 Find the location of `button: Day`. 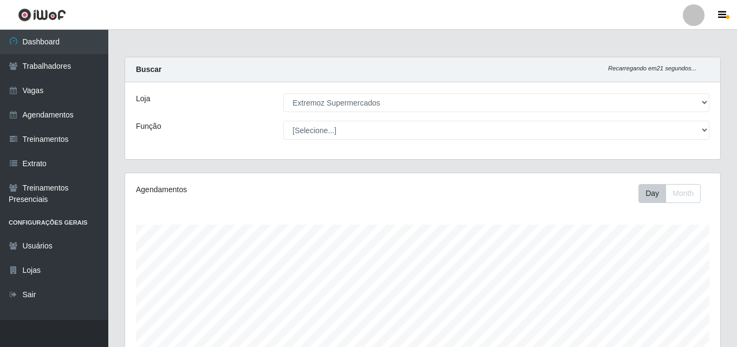

button: Day is located at coordinates (652, 193).